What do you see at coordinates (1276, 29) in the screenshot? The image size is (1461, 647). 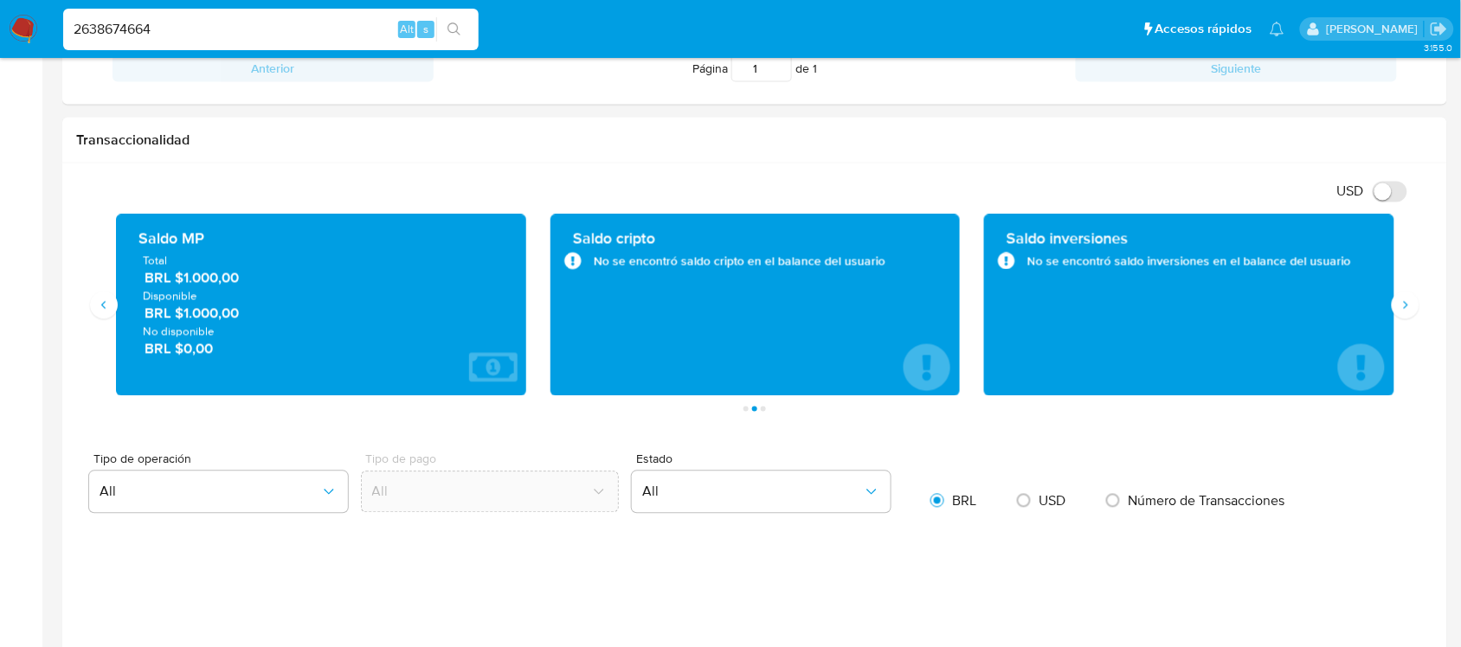 I see `a: Notificaciones` at bounding box center [1276, 29].